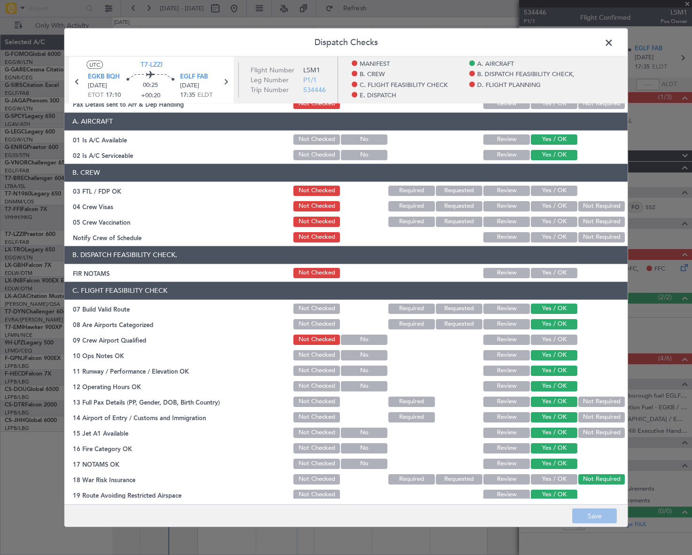  What do you see at coordinates (526, 75) in the screenshot?
I see `span: B. DISPATCH FEASIBILITY CHECK,` at bounding box center [526, 75].